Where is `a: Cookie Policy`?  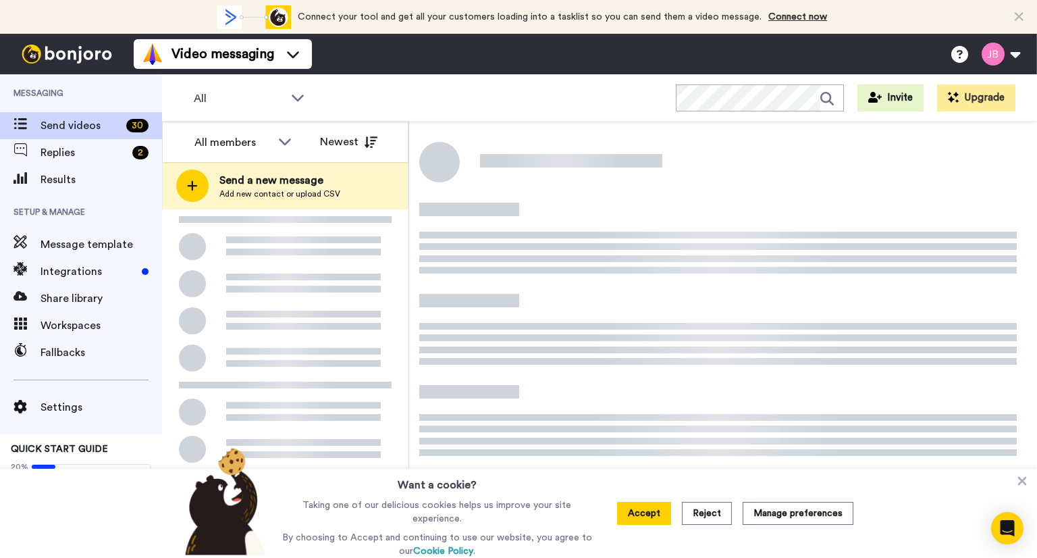
a: Cookie Policy is located at coordinates (443, 551).